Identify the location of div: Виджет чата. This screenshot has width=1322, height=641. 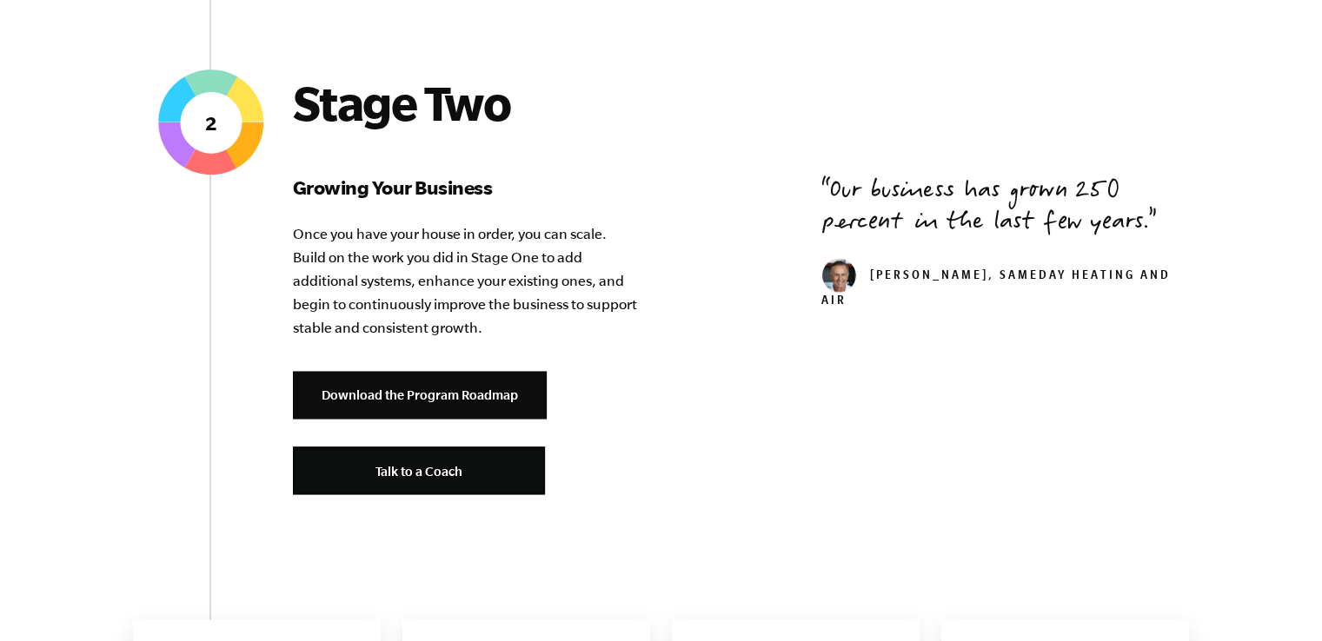
(1279, 600).